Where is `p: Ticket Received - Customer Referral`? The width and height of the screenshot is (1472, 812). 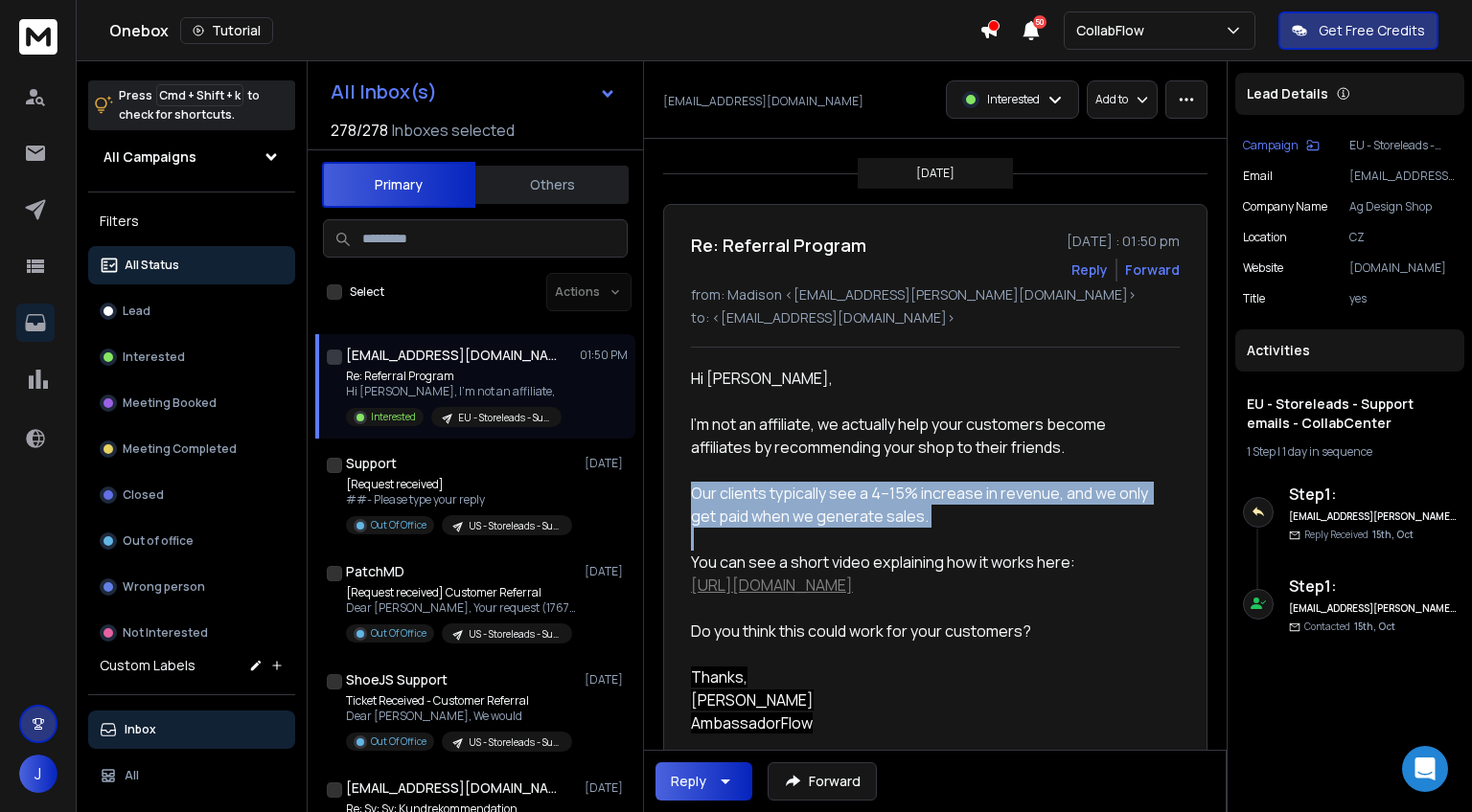 p: Ticket Received - Customer Referral is located at coordinates (459, 701).